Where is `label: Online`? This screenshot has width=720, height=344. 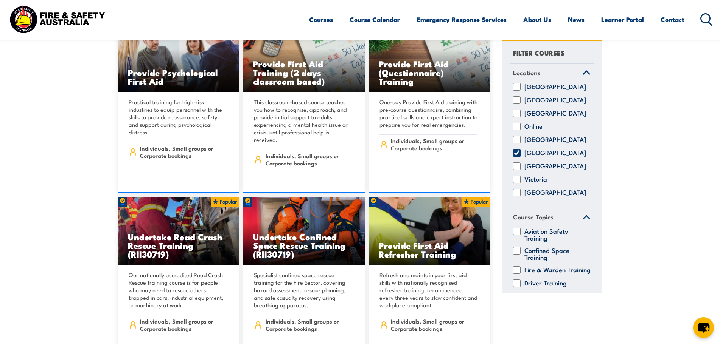
label: Online is located at coordinates (533, 127).